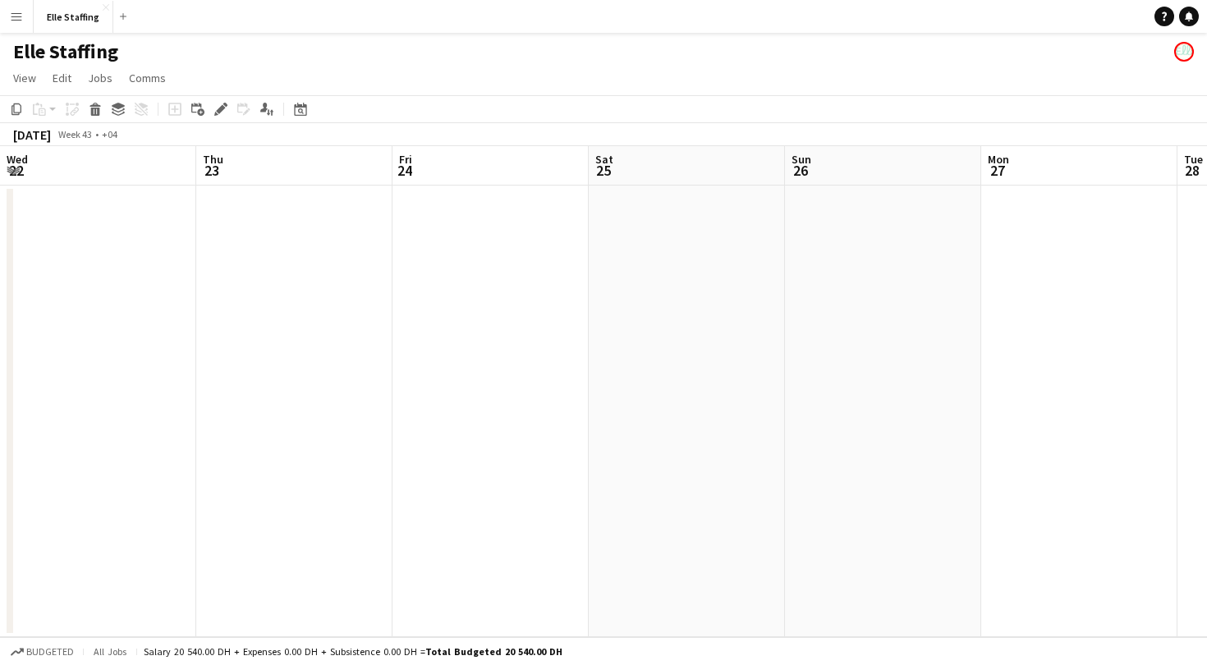  What do you see at coordinates (800, 170) in the screenshot?
I see `span: 26` at bounding box center [800, 170].